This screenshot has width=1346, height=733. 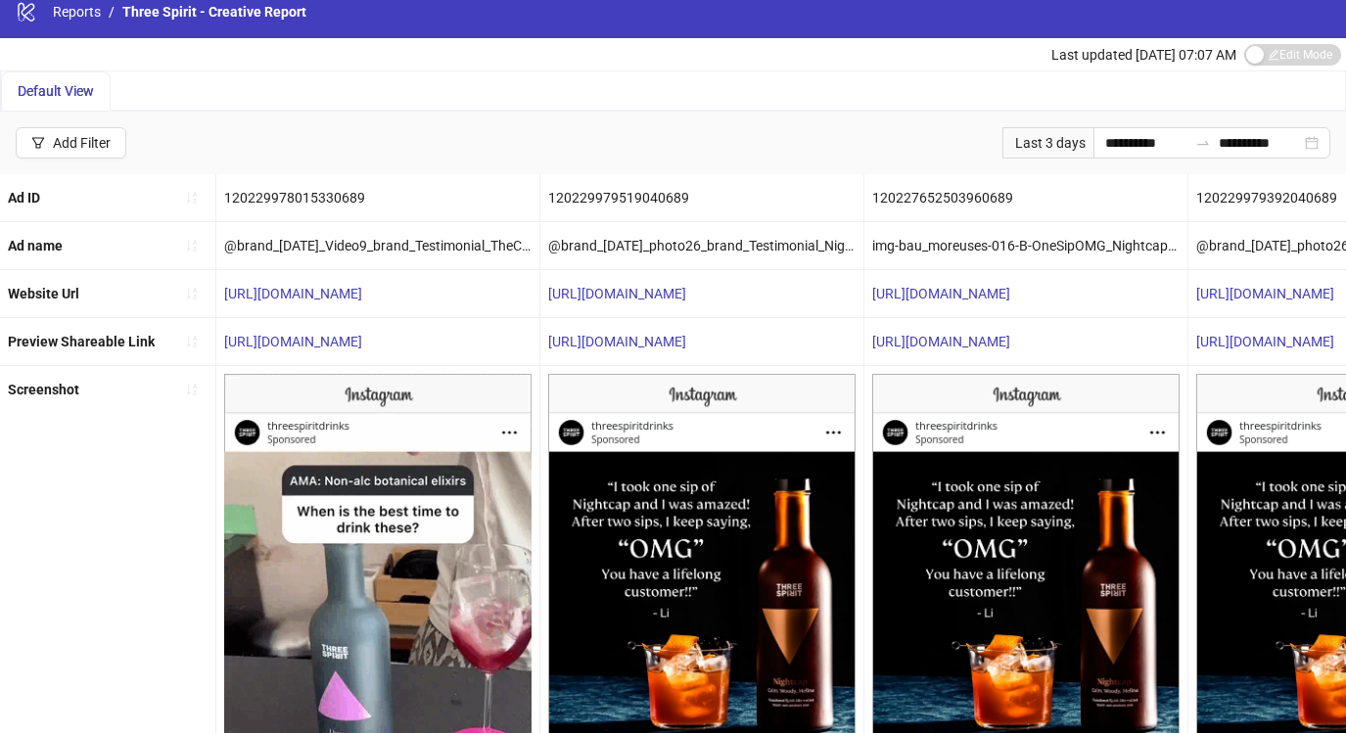 I want to click on div: img-bau_moreuses-016-B-OneSipOMG_NightcapDark_customerreview_lifestyle_Nightcap_1_lp11_dt_061825 ..., so click(x=1026, y=246).